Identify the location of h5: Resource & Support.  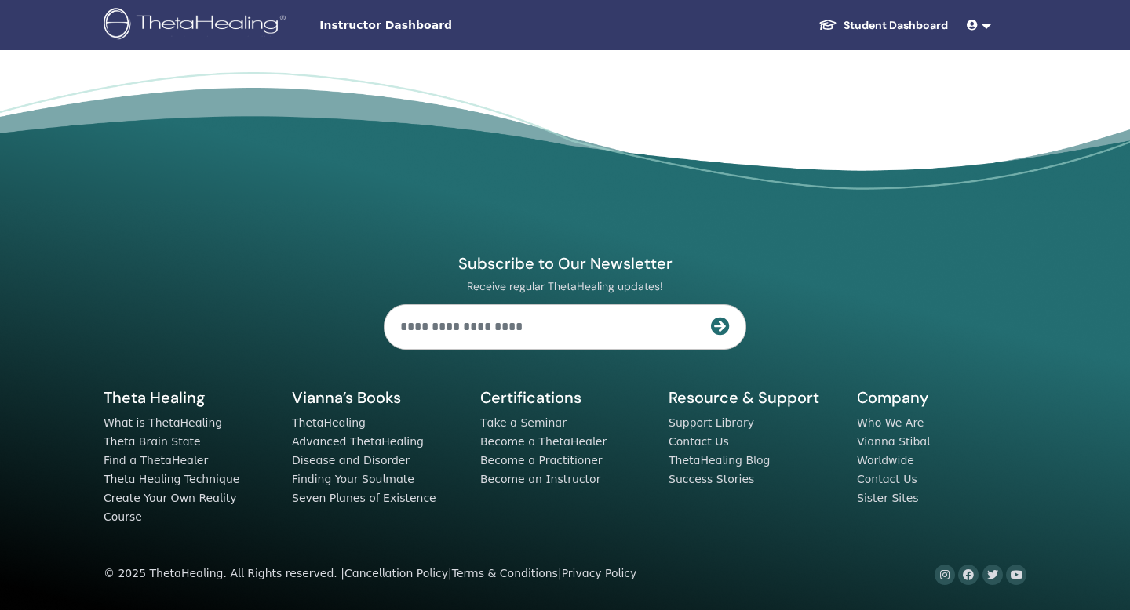
(753, 398).